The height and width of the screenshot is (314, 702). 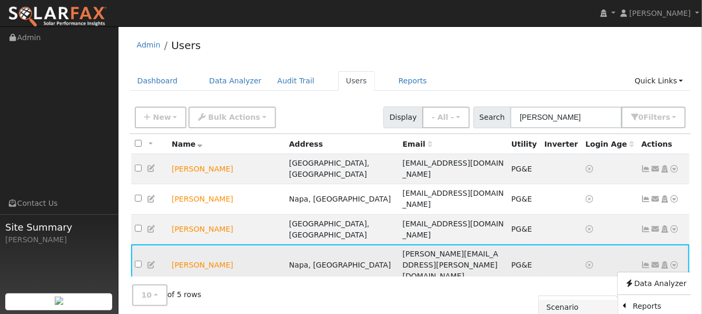 I want to click on a: andrew.shaheen@icloud.com, so click(x=656, y=265).